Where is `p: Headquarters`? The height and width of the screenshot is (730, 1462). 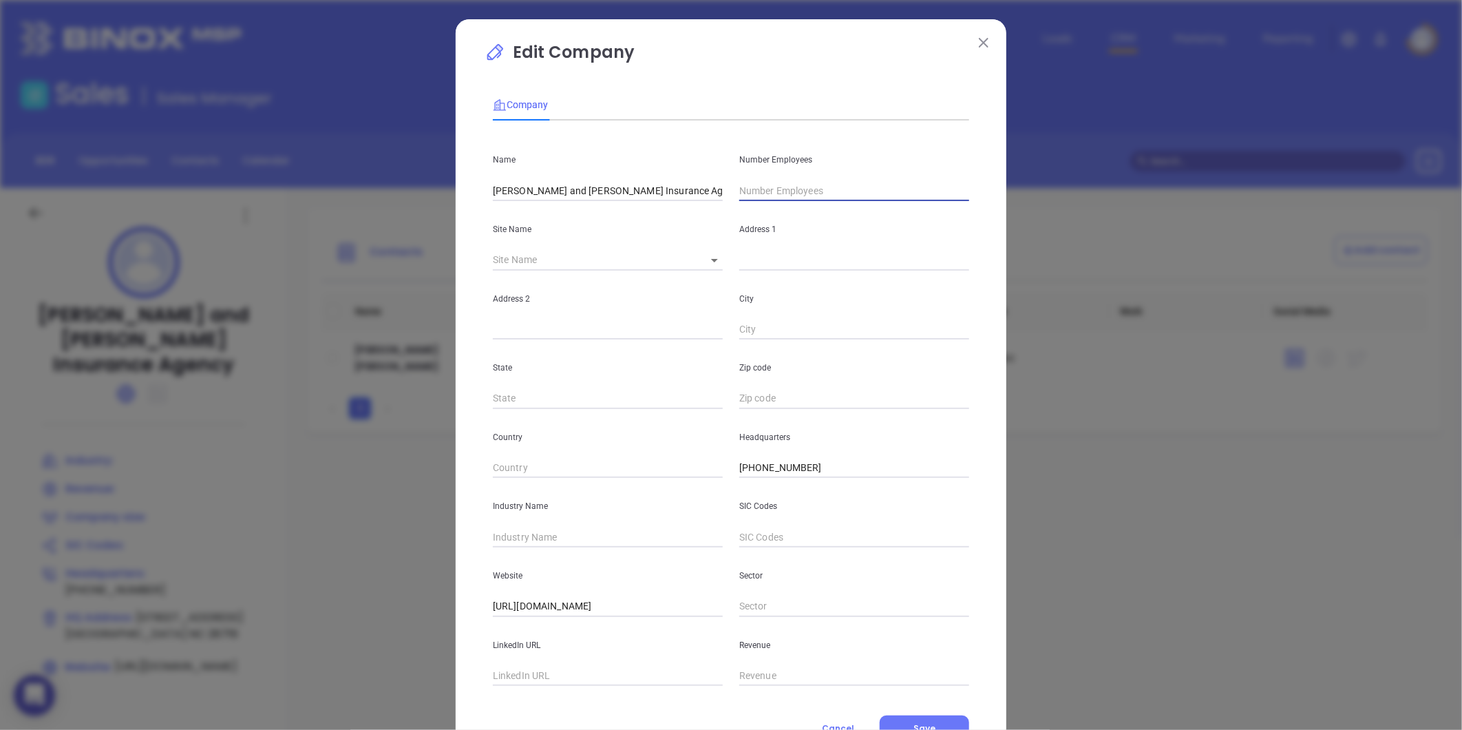
p: Headquarters is located at coordinates (854, 437).